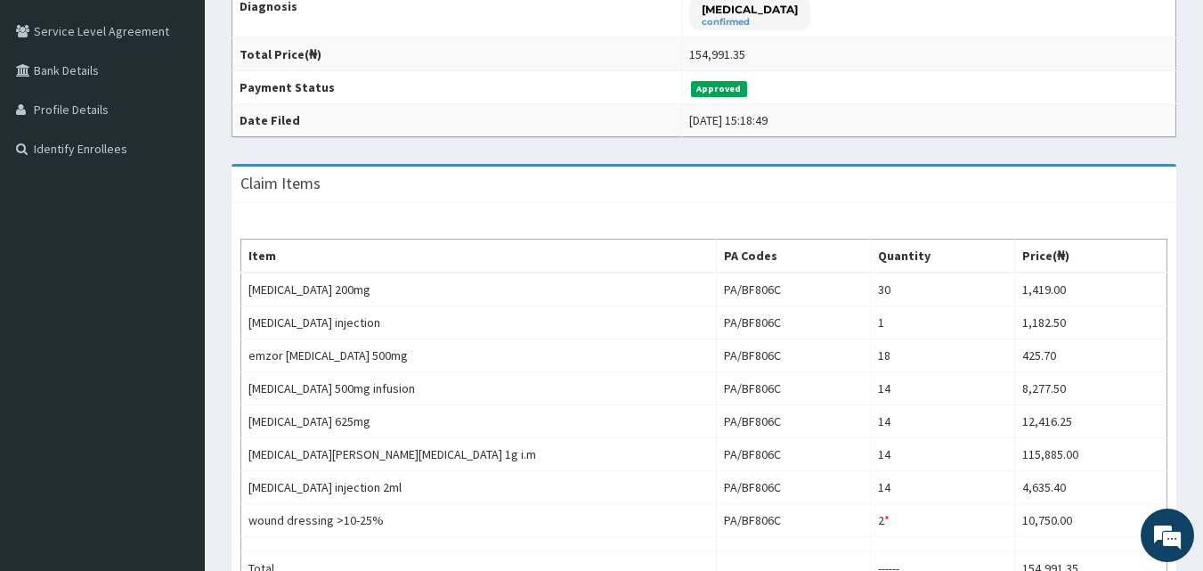  I want to click on th: Quantity, so click(942, 256).